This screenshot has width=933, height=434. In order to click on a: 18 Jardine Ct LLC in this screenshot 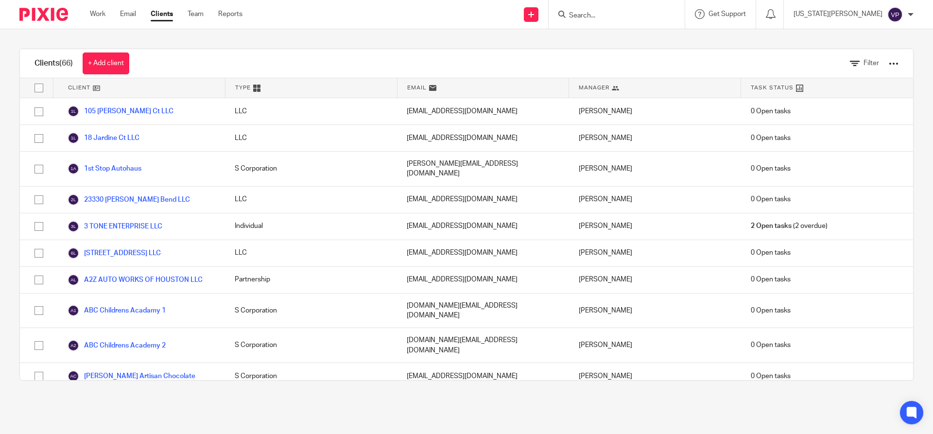, I will do `click(103, 138)`.